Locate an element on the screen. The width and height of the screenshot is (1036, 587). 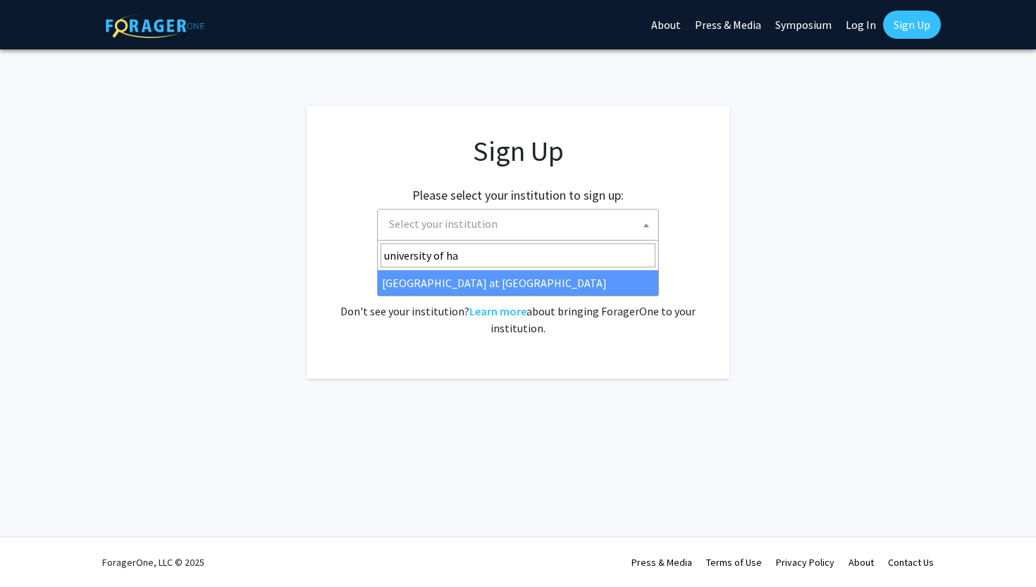
div: ForagerOne, LLC © 2025 is located at coordinates (153, 562).